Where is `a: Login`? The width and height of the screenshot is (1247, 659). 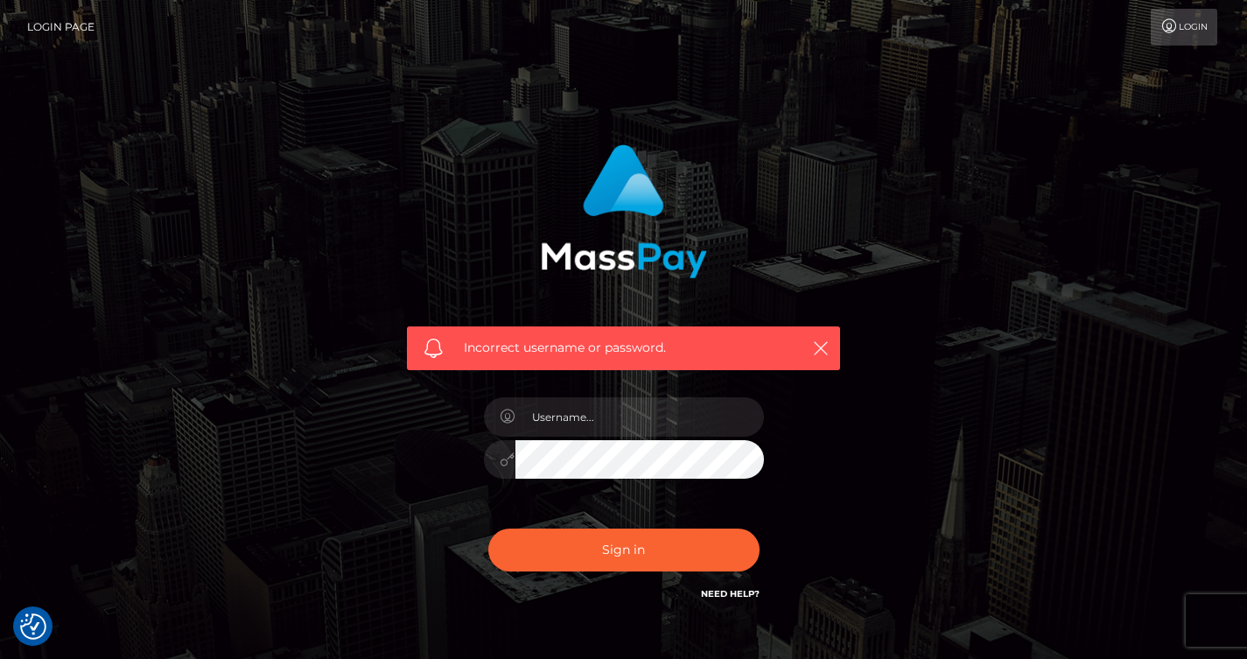 a: Login is located at coordinates (1184, 27).